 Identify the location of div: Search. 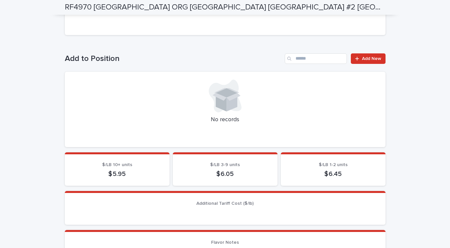
(316, 59).